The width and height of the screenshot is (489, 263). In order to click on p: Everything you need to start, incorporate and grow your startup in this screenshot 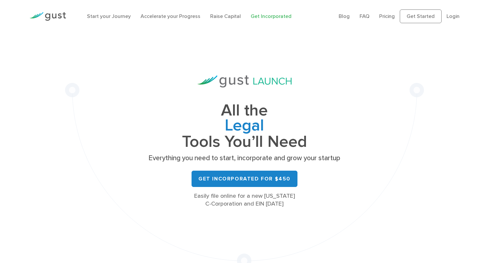, I will do `click(244, 159)`.